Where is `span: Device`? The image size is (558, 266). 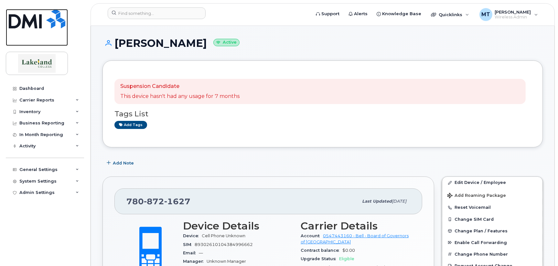
span: Device is located at coordinates (192, 236).